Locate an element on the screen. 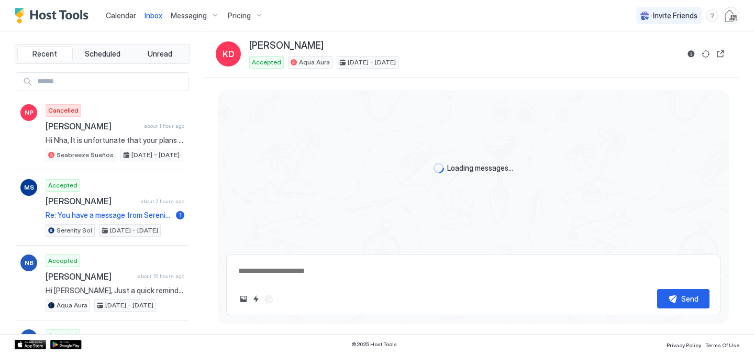 The image size is (754, 354). button: Upload image is located at coordinates (244, 299).